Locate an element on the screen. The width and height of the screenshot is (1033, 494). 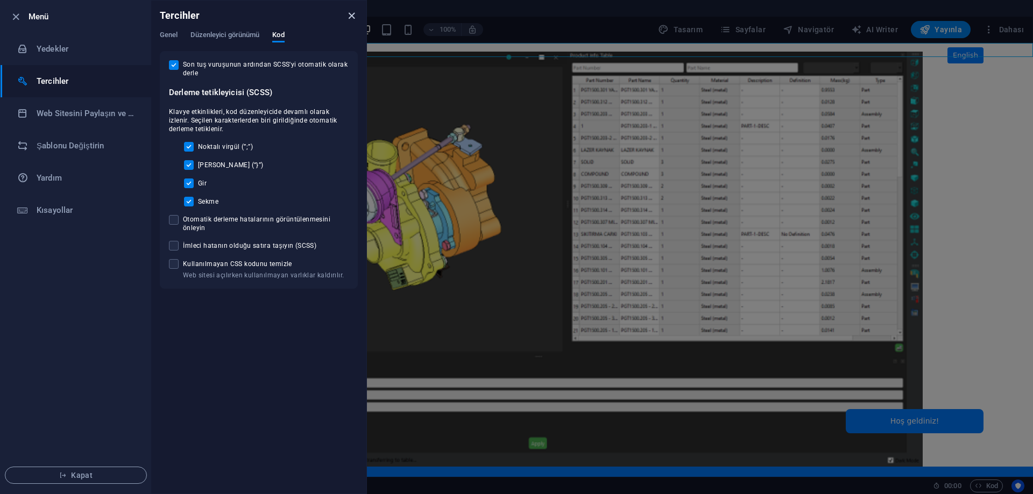
div: Tercihler is located at coordinates (259, 41).